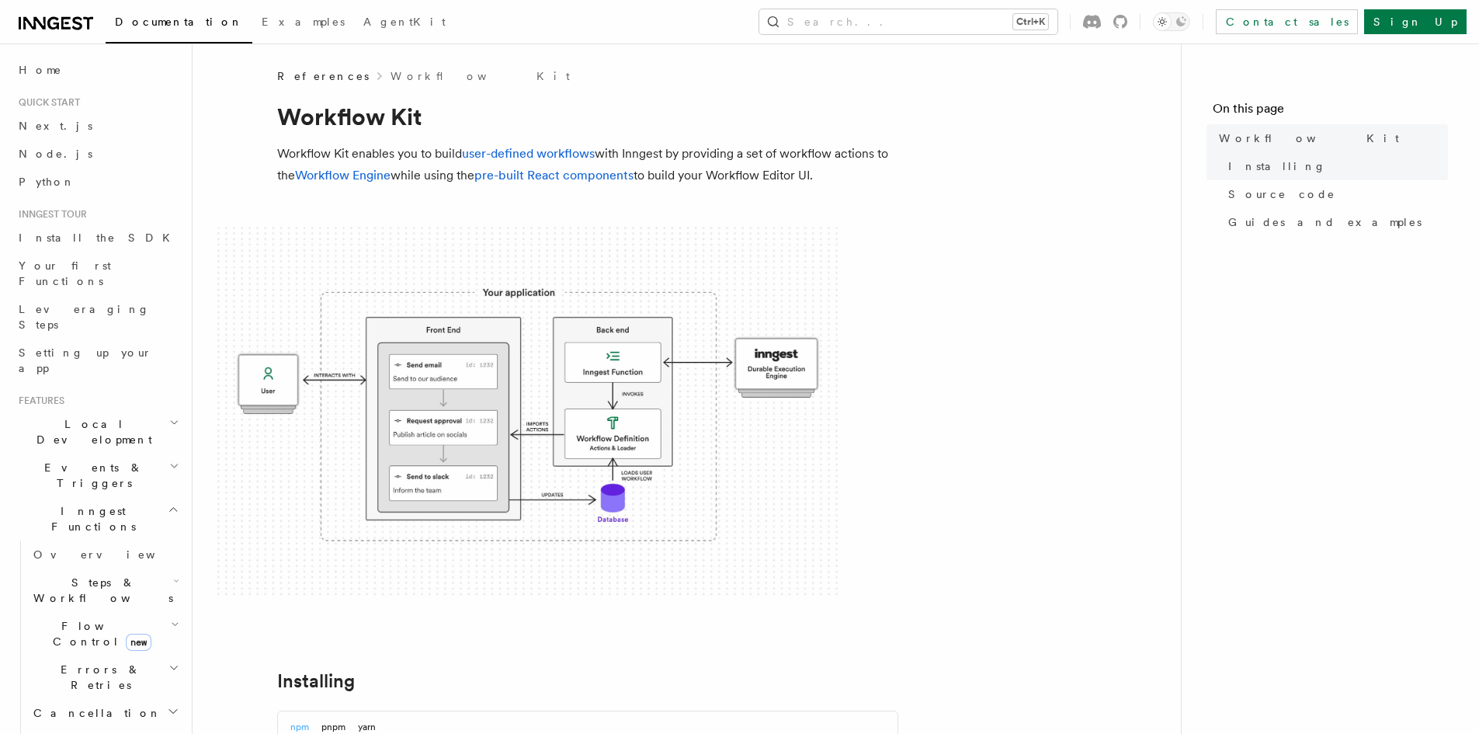 This screenshot has width=1479, height=734. Describe the element at coordinates (97, 519) in the screenshot. I see `button: Inngest Functions` at that location.